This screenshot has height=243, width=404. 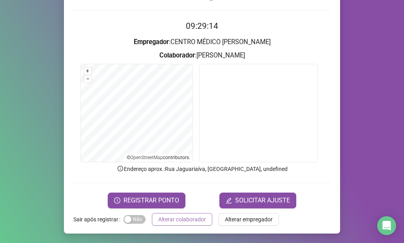 What do you see at coordinates (146, 158) in the screenshot?
I see `a: OpenStreetMap` at bounding box center [146, 158].